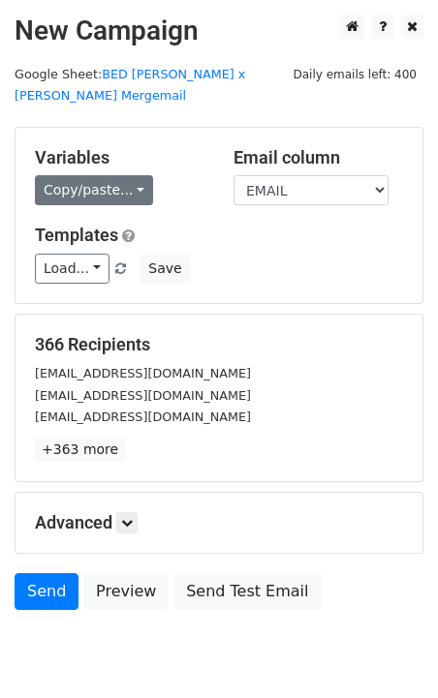 The image size is (438, 698). What do you see at coordinates (79, 449) in the screenshot?
I see `a: +363 more` at bounding box center [79, 449].